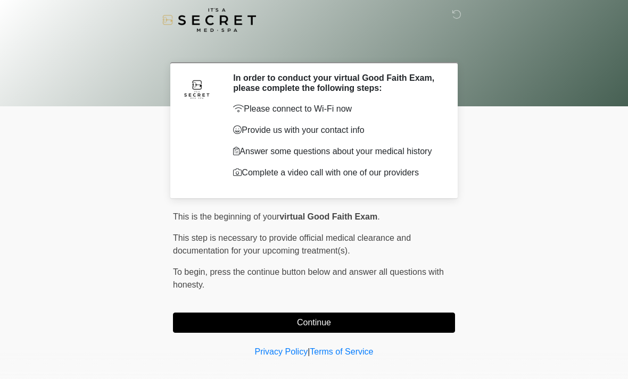 The height and width of the screenshot is (379, 628). Describe the element at coordinates (282, 352) in the screenshot. I see `a: Privacy Policy` at that location.